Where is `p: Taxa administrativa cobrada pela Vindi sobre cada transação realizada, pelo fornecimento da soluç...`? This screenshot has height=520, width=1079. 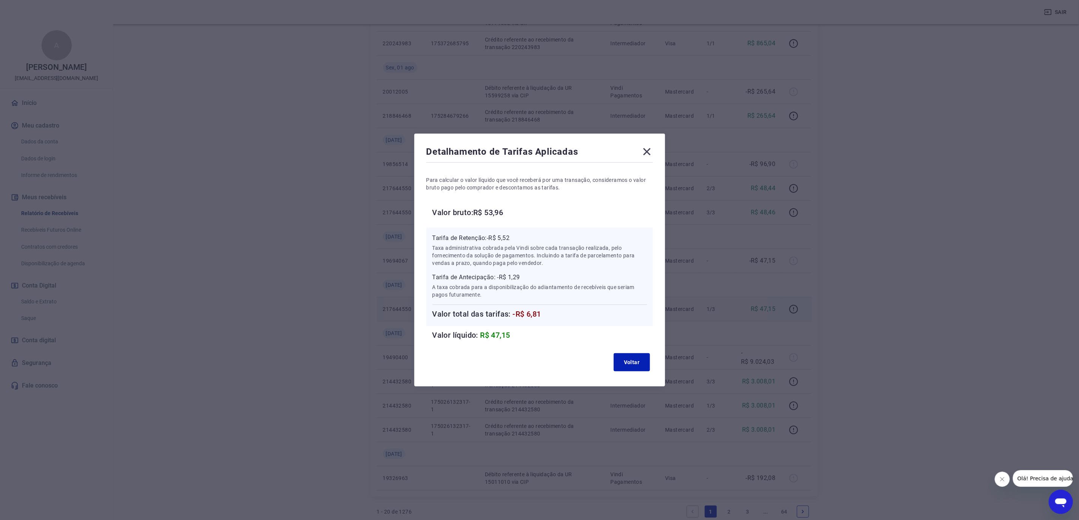
p: Taxa administrativa cobrada pela Vindi sobre cada transação realizada, pelo fornecimento da soluç... is located at coordinates (540, 256).